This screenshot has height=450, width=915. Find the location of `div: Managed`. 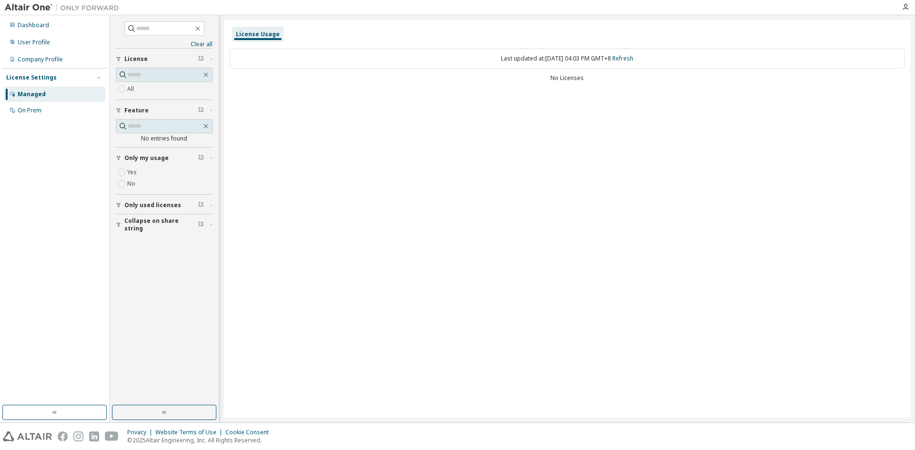

div: Managed is located at coordinates (31, 94).